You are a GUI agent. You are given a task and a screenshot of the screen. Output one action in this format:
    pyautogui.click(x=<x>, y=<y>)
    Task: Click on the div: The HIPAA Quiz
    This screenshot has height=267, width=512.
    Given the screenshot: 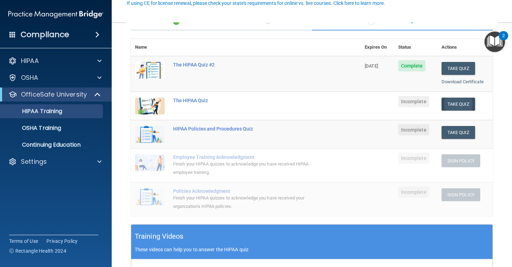 What is the action you would take?
    pyautogui.click(x=249, y=100)
    